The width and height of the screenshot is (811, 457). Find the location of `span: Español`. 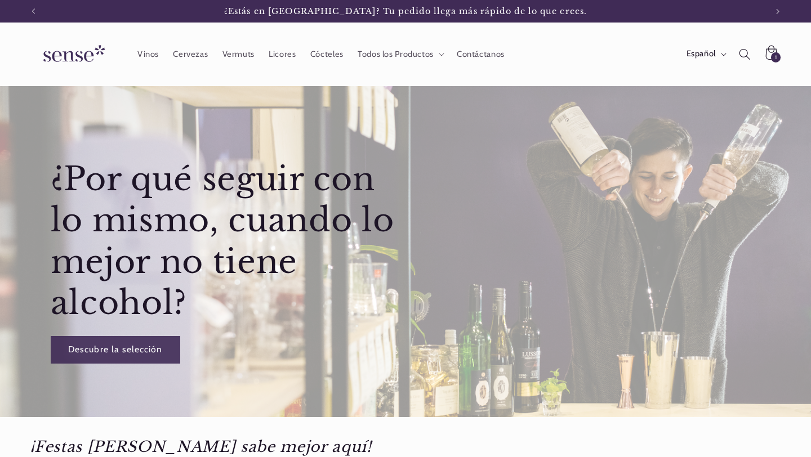

span: Español is located at coordinates (701, 54).